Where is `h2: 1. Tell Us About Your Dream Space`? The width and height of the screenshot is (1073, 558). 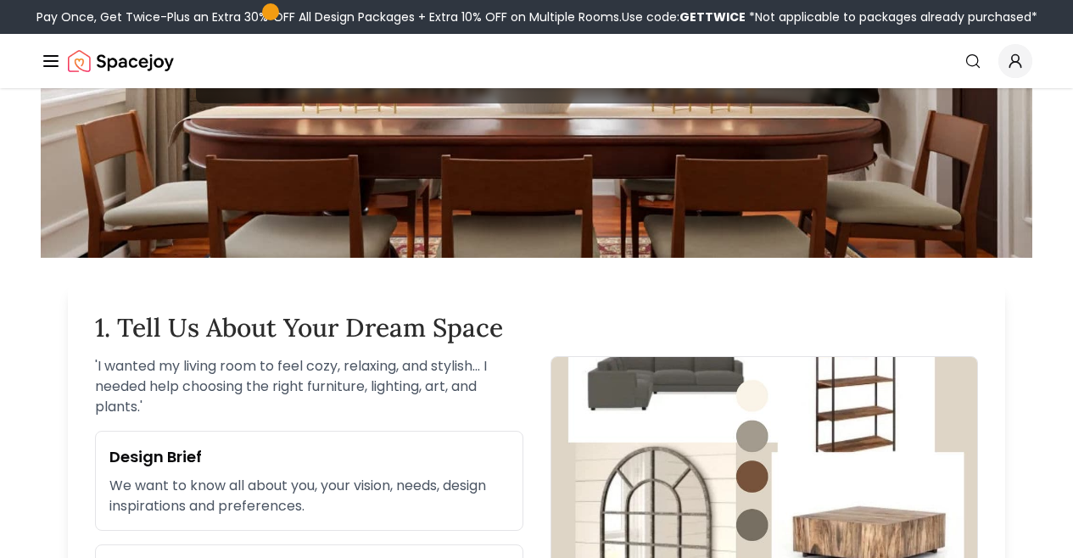 h2: 1. Tell Us About Your Dream Space is located at coordinates (536, 328).